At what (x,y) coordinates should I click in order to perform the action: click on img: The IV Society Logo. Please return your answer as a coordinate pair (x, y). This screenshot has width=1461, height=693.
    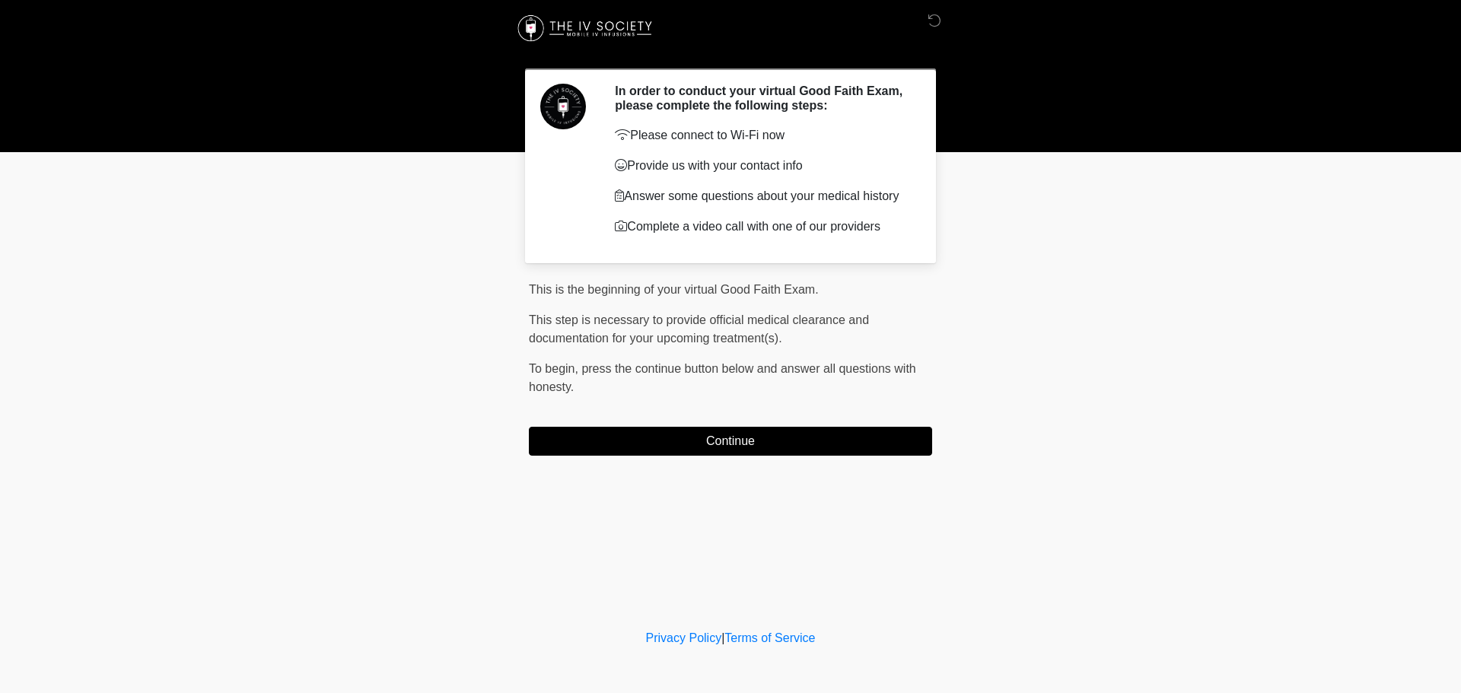
    Looking at the image, I should click on (586, 28).